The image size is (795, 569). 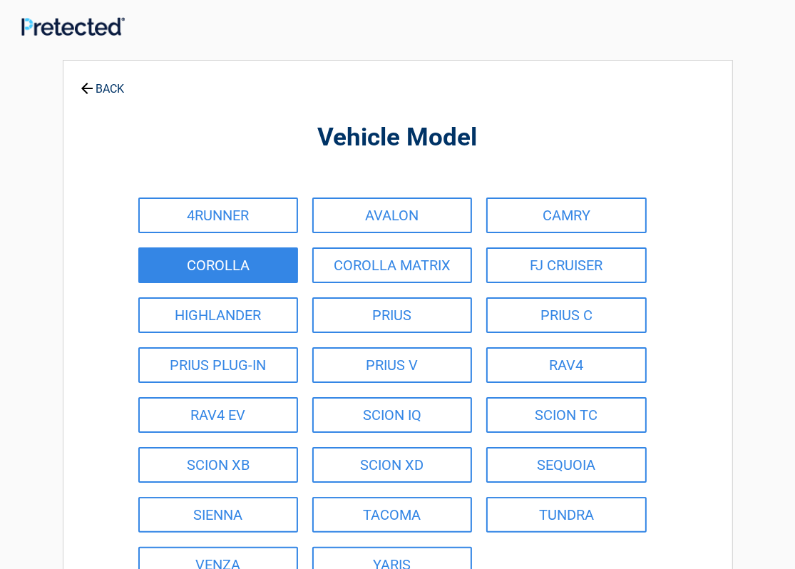 I want to click on a: RAV4, so click(x=566, y=365).